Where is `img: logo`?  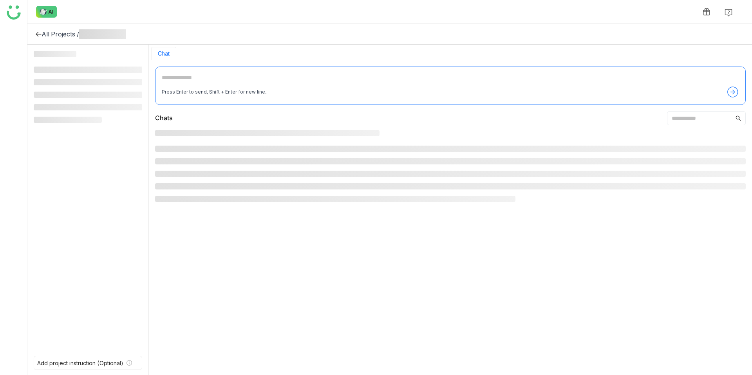
img: logo is located at coordinates (14, 13).